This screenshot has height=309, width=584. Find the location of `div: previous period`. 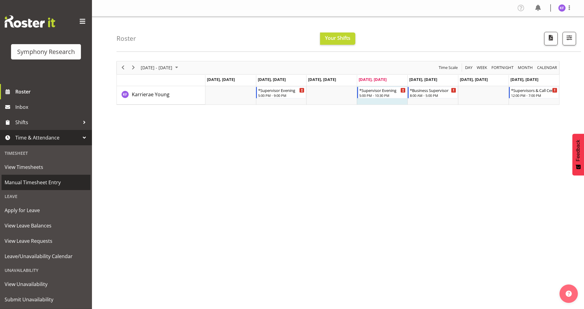

div: previous period is located at coordinates (123, 68).